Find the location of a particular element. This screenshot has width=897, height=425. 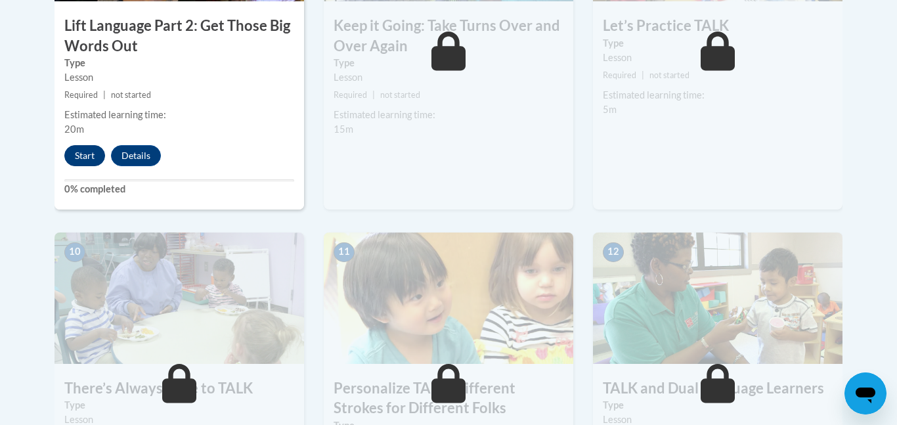

span: 15m is located at coordinates (344, 129).